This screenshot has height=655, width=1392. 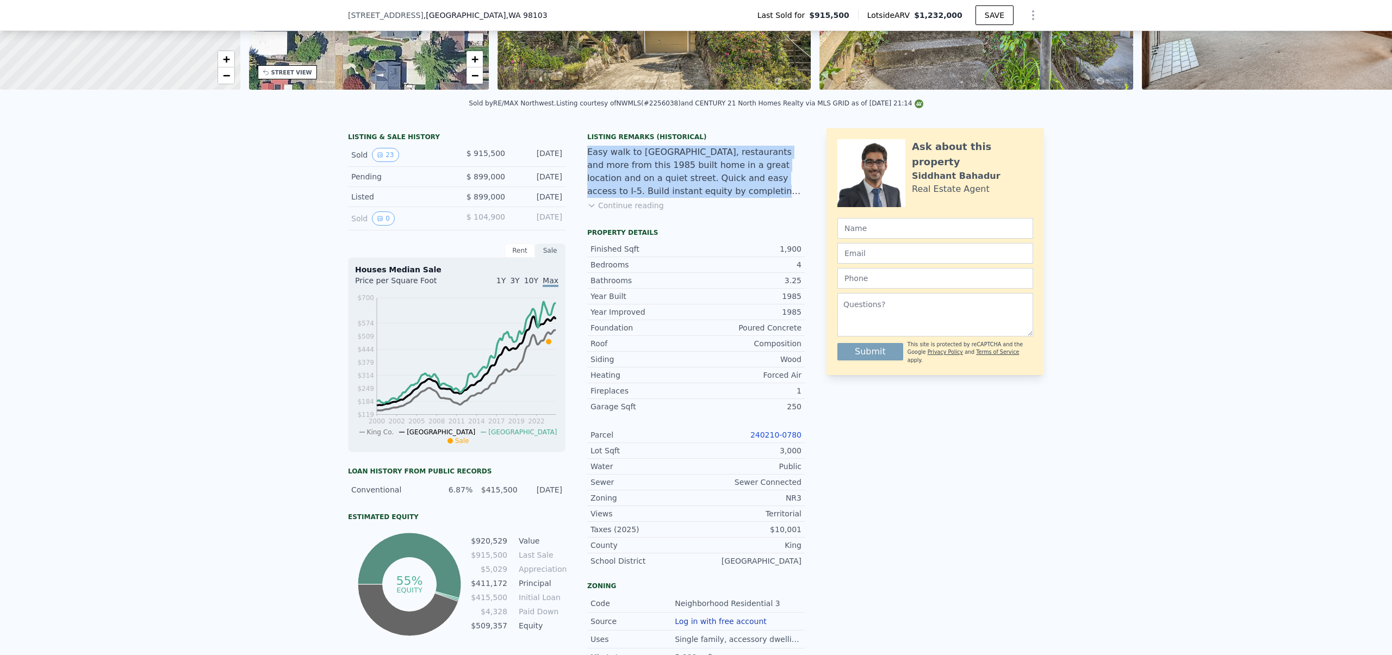 What do you see at coordinates (749, 530) in the screenshot?
I see `div: $10,001` at bounding box center [749, 530].